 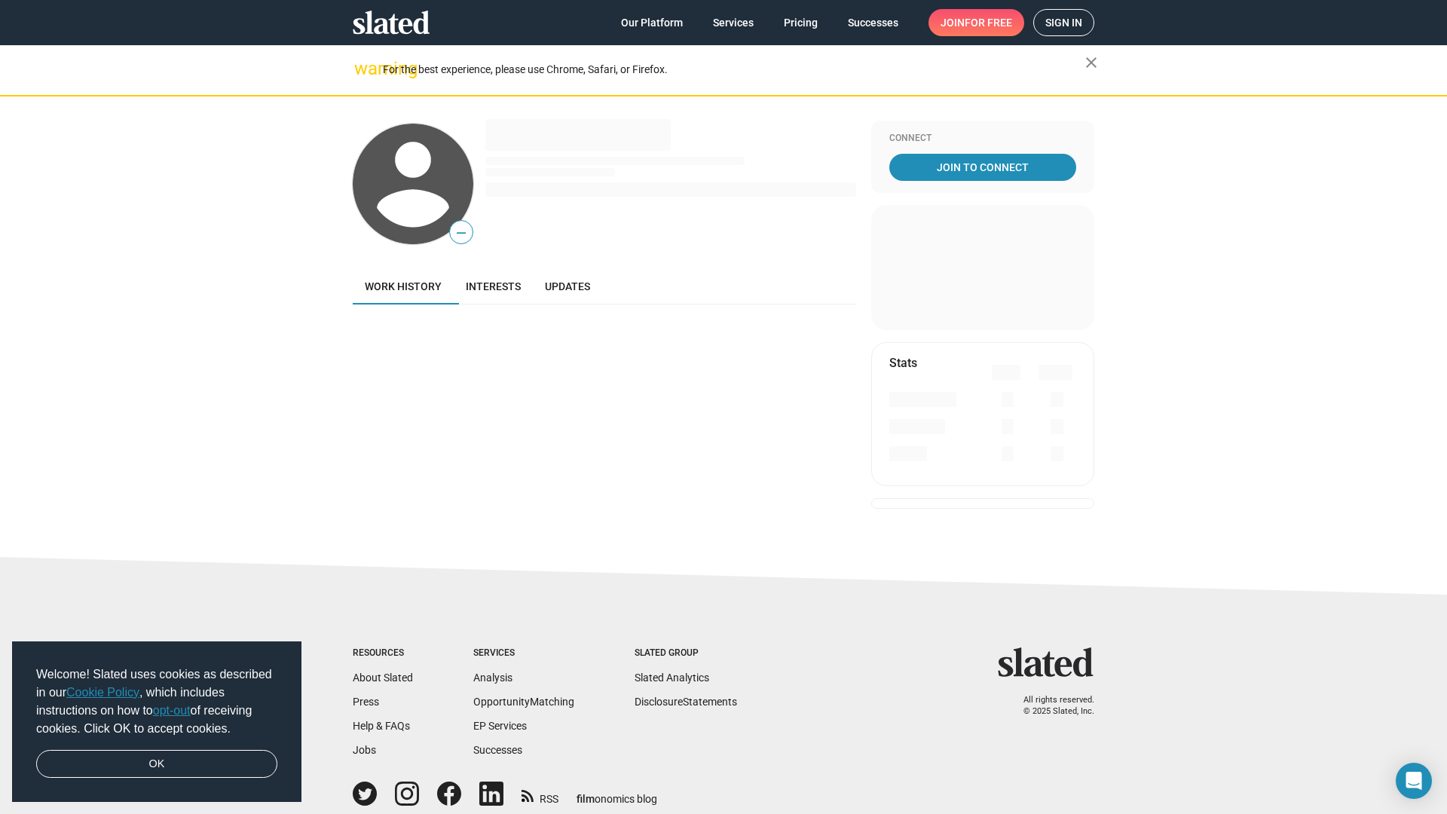 What do you see at coordinates (157, 722) in the screenshot?
I see `div: cookieconsent` at bounding box center [157, 722].